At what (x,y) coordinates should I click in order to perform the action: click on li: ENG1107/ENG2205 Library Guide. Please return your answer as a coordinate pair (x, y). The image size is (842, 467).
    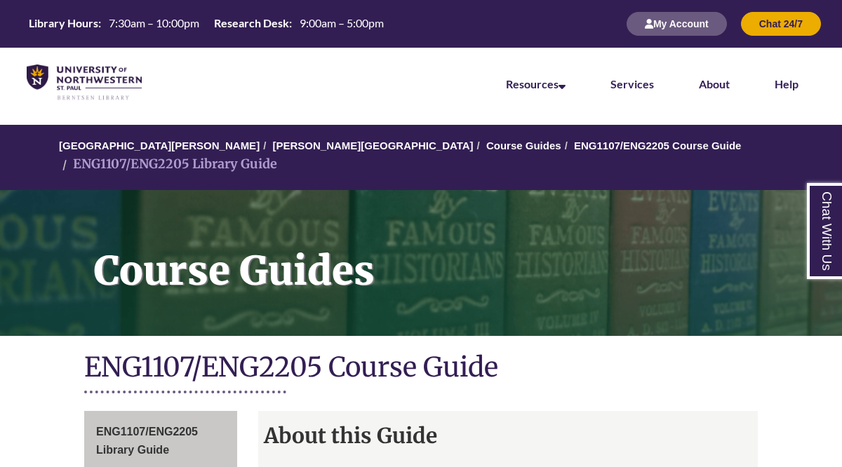
    Looking at the image, I should click on (168, 164).